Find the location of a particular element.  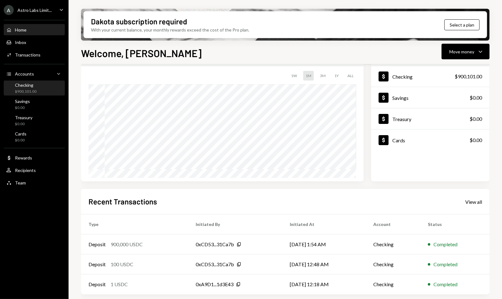

button: Move money is located at coordinates (466, 51).